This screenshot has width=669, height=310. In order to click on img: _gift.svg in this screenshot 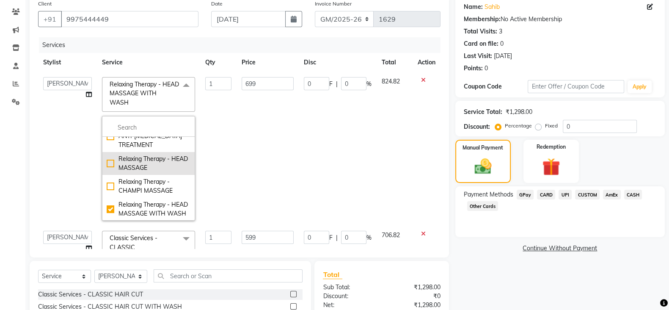, I will do `click(551, 167)`.